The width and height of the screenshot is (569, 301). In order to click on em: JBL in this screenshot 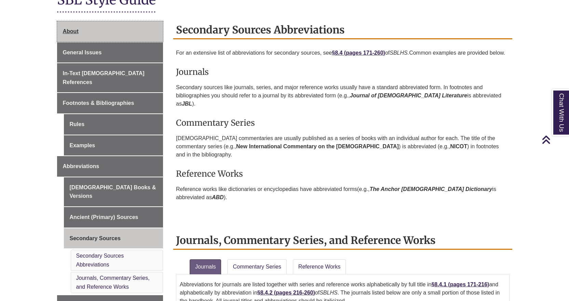, I will do `click(187, 103)`.